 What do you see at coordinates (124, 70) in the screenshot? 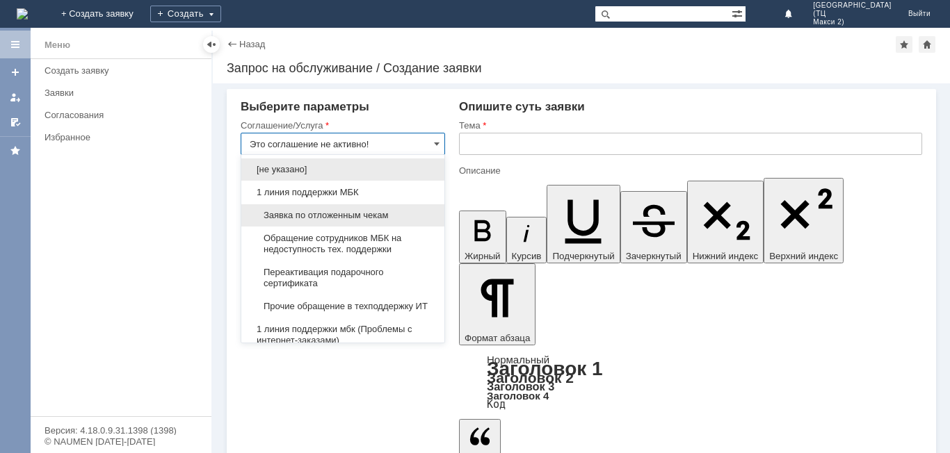
I see `div: Создать заявку` at bounding box center [124, 70].